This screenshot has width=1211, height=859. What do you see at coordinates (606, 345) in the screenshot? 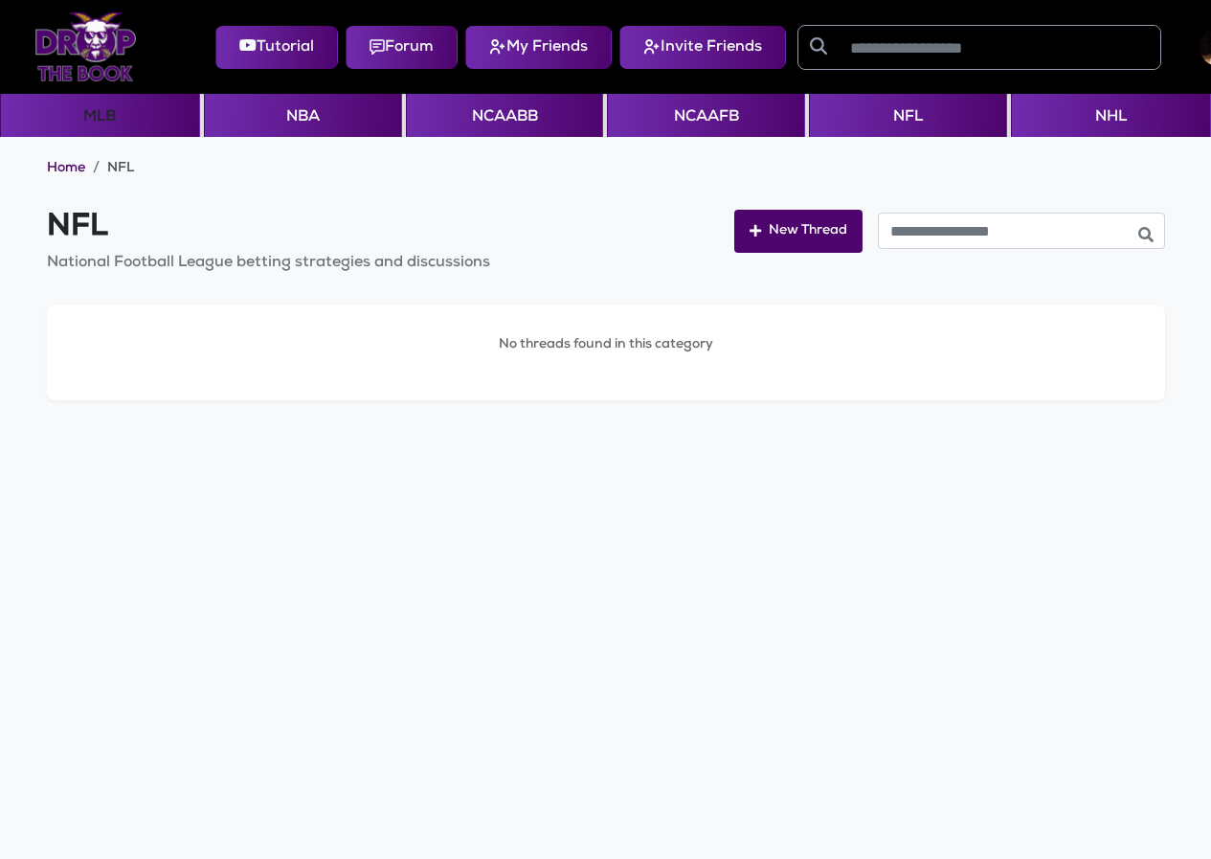
I see `p: No threads found in this category` at bounding box center [606, 345].